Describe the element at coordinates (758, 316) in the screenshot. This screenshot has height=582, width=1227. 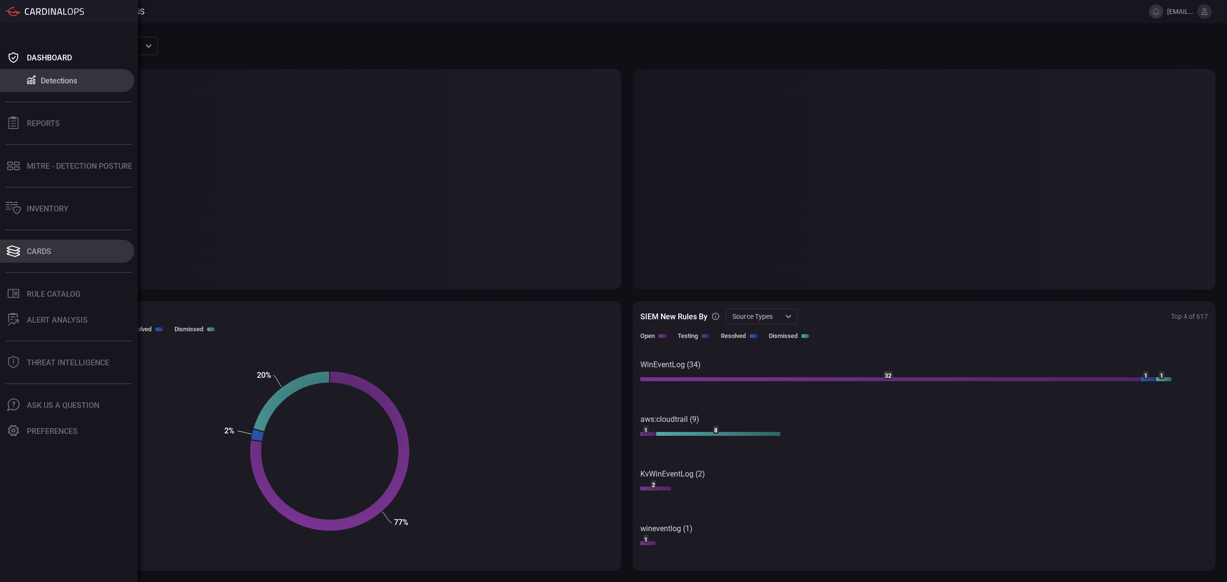
I see `p: source types` at that location.